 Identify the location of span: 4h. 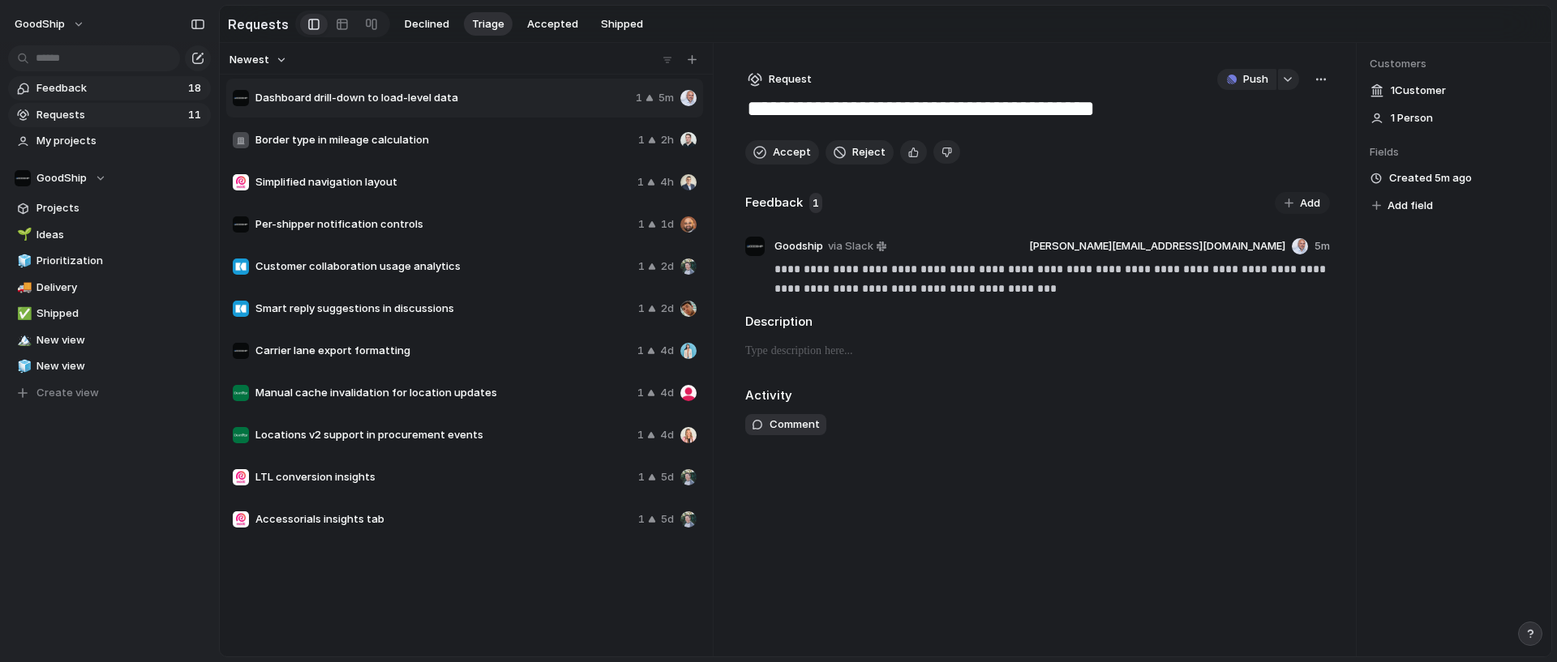
(666, 182).